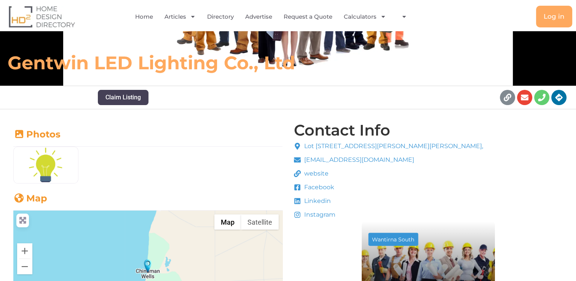 The width and height of the screenshot is (576, 281). What do you see at coordinates (148, 266) in the screenshot?
I see `div: Gentwin LED Lighting Co., Ltd` at bounding box center [148, 266].